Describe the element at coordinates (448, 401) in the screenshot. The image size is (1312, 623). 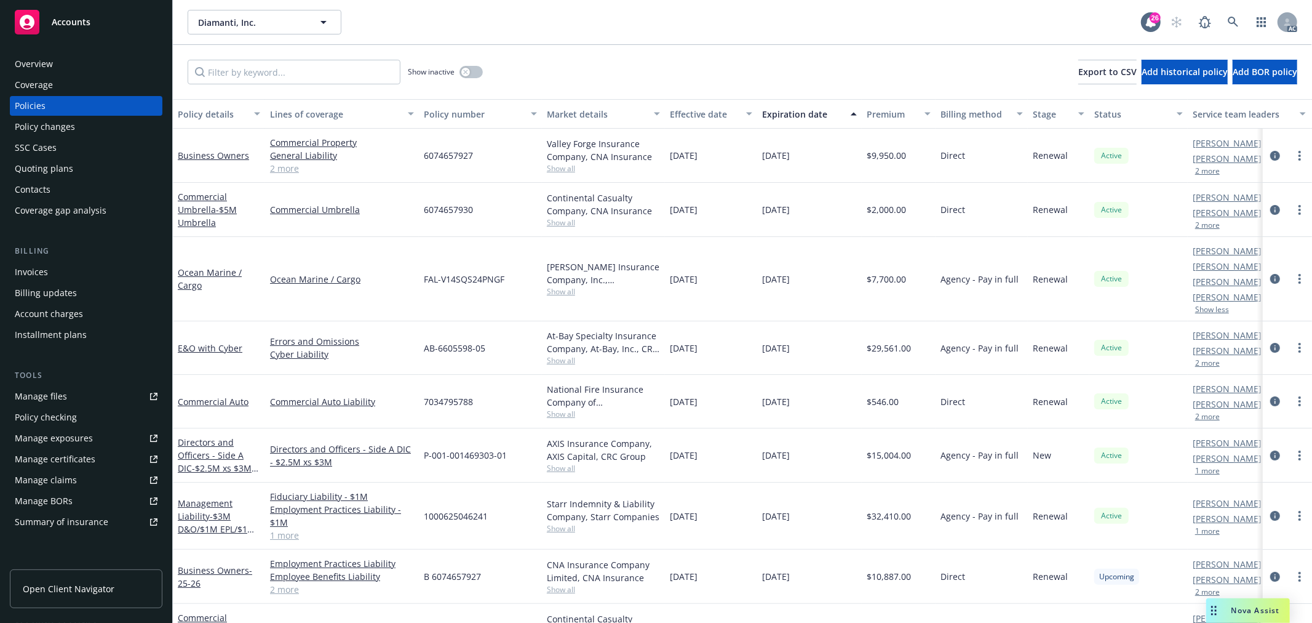
I see `span: 7034795788` at that location.